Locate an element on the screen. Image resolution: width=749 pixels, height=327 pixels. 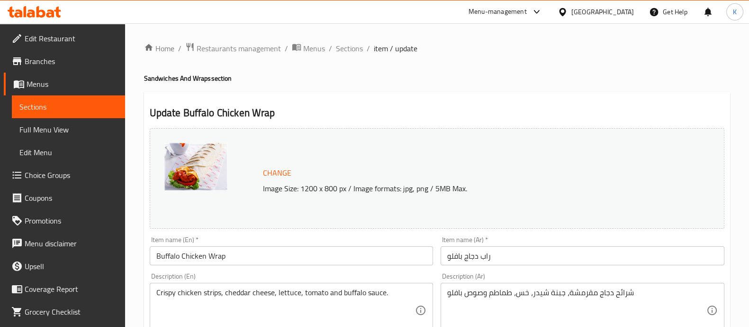
a: Coupons is located at coordinates (64, 198).